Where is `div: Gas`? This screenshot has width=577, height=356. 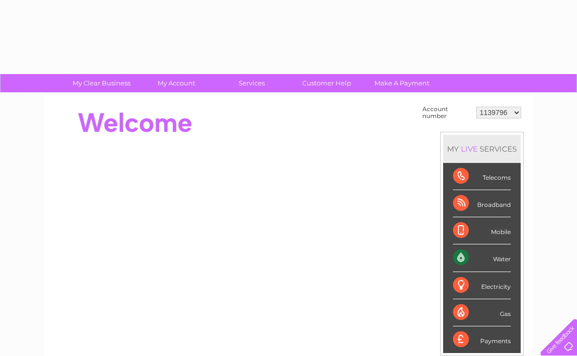 div: Gas is located at coordinates (481, 313).